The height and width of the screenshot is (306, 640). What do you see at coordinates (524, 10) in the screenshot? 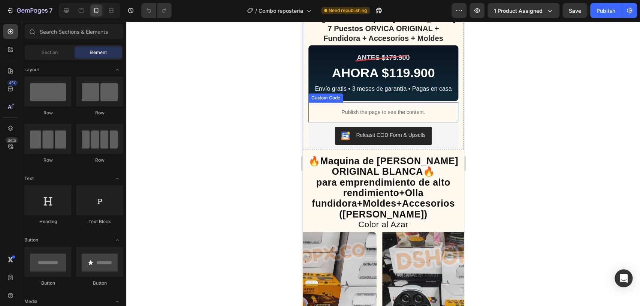
I see `button: 1 product assigned` at bounding box center [524, 10].